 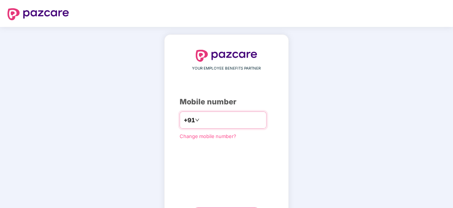 What do you see at coordinates (208, 136) in the screenshot?
I see `a: Change mobile number?` at bounding box center [208, 136].